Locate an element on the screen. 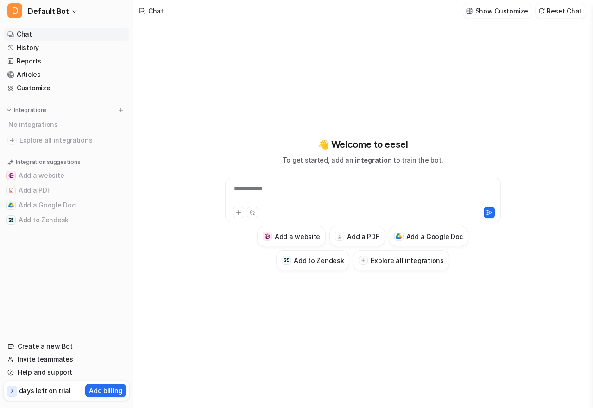 This screenshot has width=593, height=408. button: Show Customize is located at coordinates (497, 11).